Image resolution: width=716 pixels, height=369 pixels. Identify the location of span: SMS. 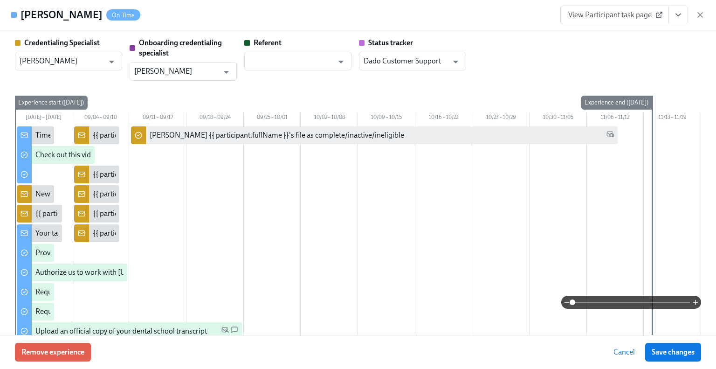
(234, 331).